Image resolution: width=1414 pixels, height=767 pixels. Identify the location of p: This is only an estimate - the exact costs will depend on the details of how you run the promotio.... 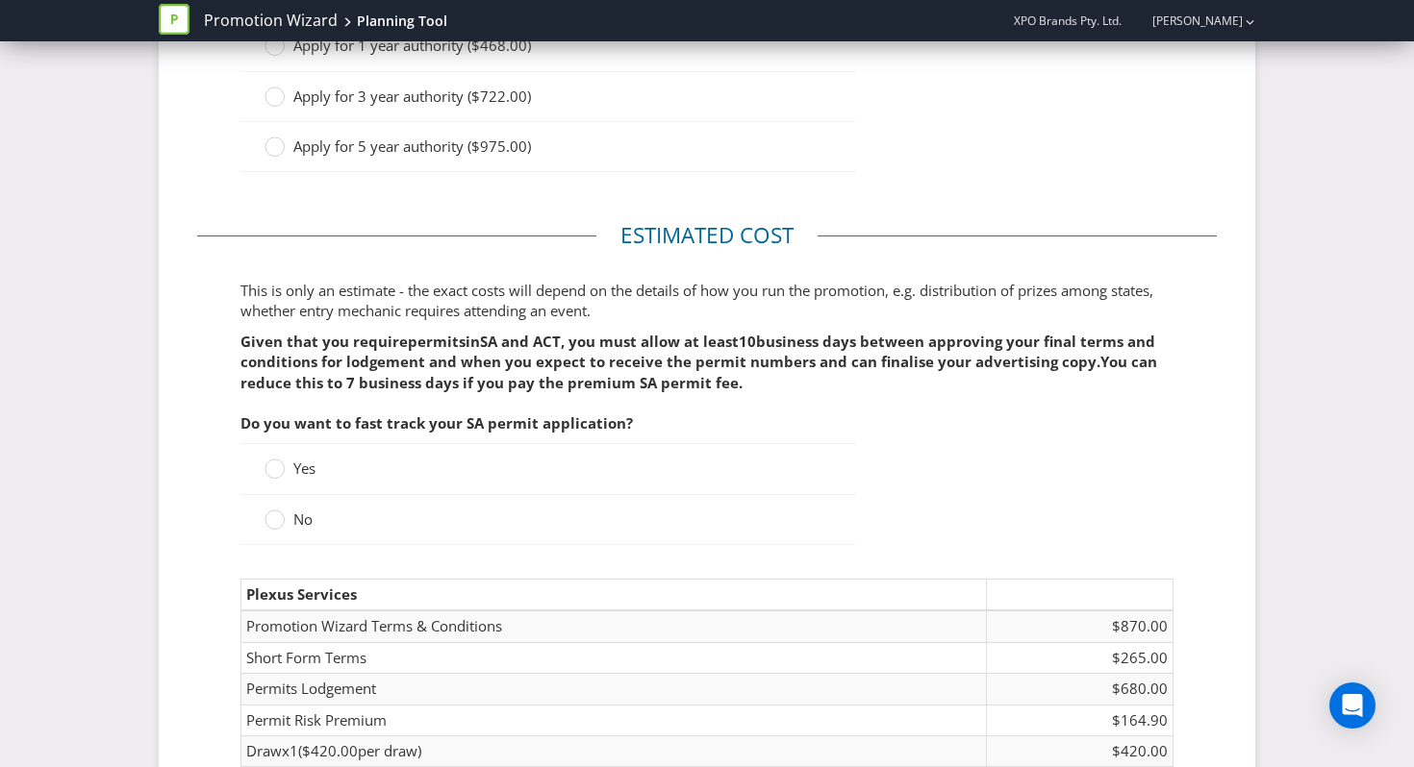
(707, 301).